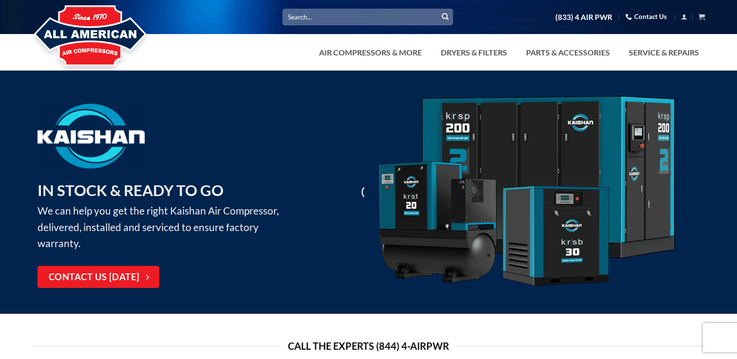 This screenshot has height=359, width=737. Describe the element at coordinates (474, 53) in the screenshot. I see `a: Dryers & Filters` at that location.